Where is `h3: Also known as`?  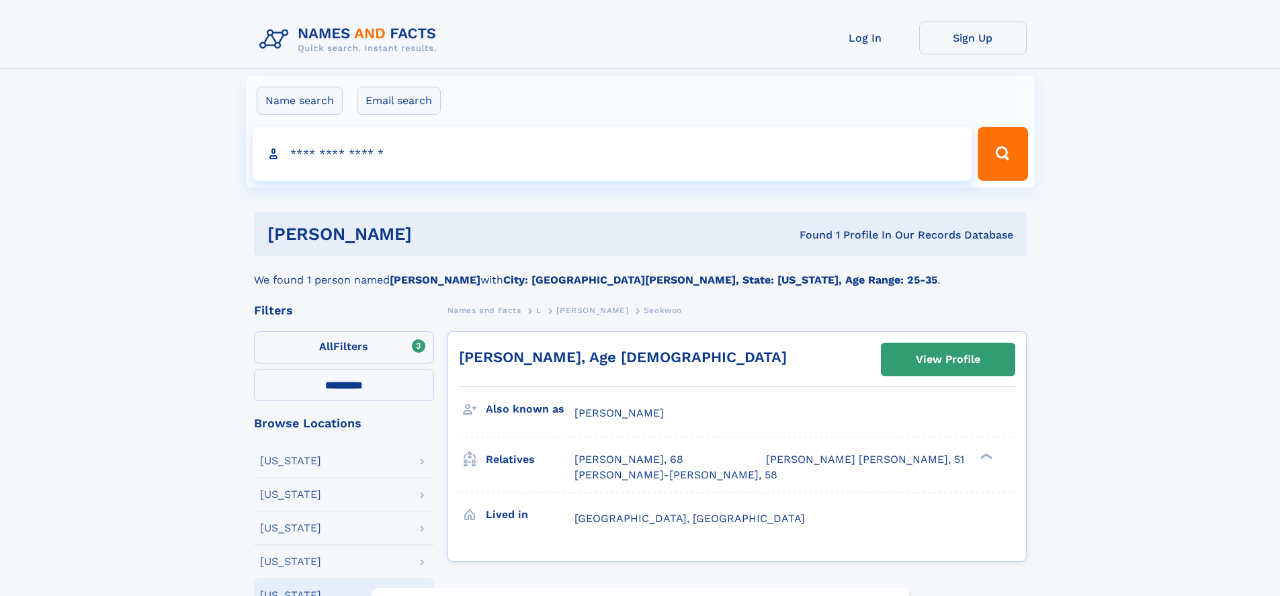
h3: Also known as is located at coordinates (530, 409).